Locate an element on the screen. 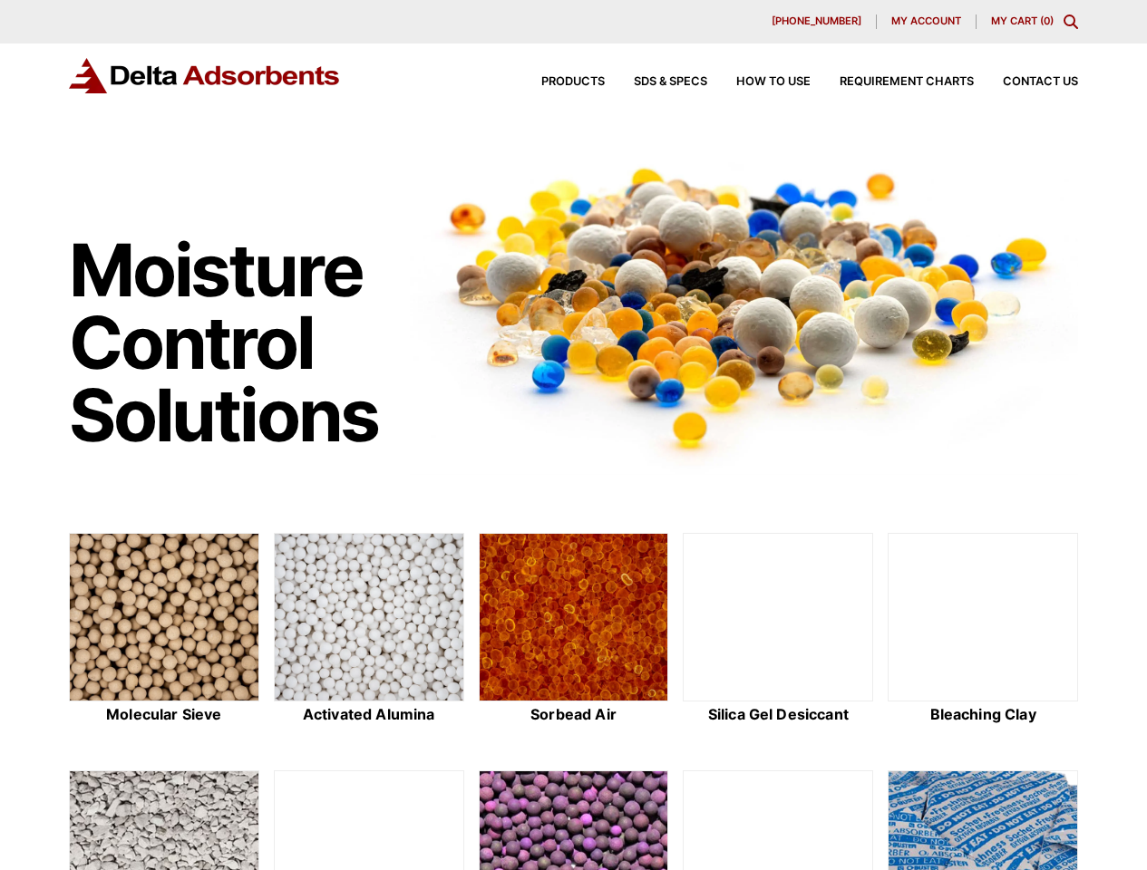 The image size is (1147, 870). a: Products is located at coordinates (558, 82).